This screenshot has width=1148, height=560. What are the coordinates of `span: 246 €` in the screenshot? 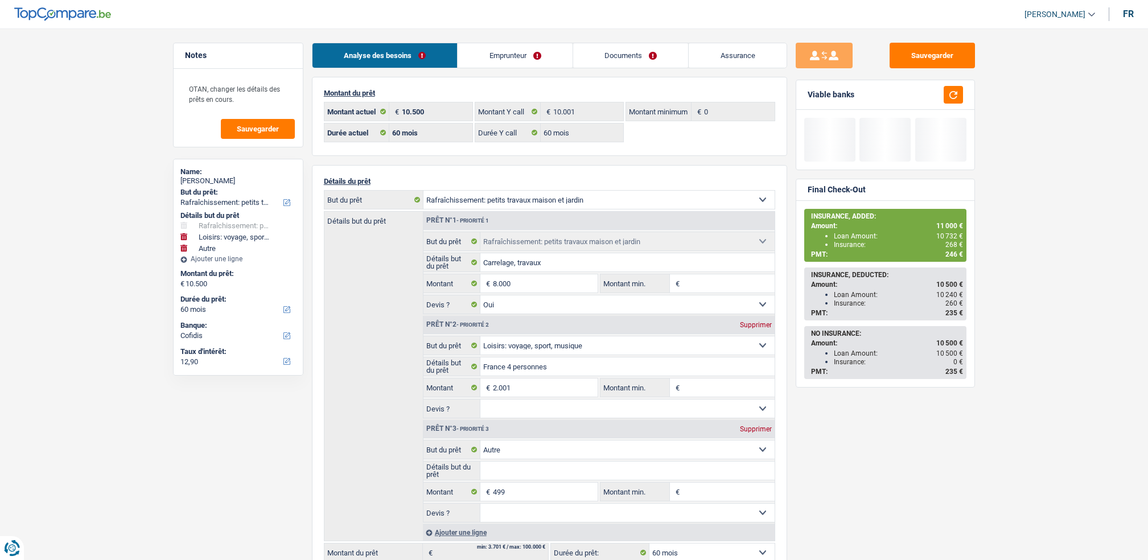 It's located at (954, 254).